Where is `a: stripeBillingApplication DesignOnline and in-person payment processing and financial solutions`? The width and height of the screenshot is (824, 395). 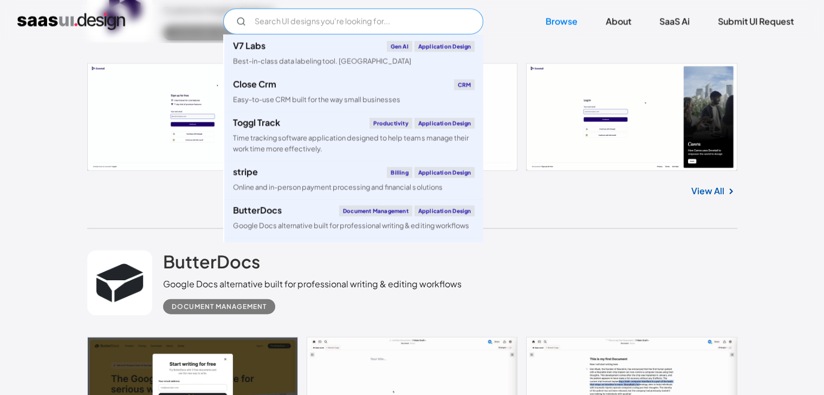
a: stripeBillingApplication DesignOnline and in-person payment processing and financial solutions is located at coordinates (354, 180).